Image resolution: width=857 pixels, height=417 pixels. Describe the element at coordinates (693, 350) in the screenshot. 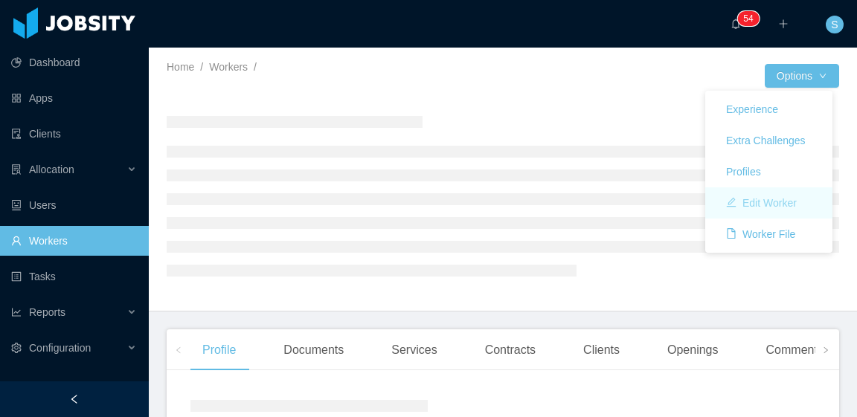

I see `div: Openings` at that location.